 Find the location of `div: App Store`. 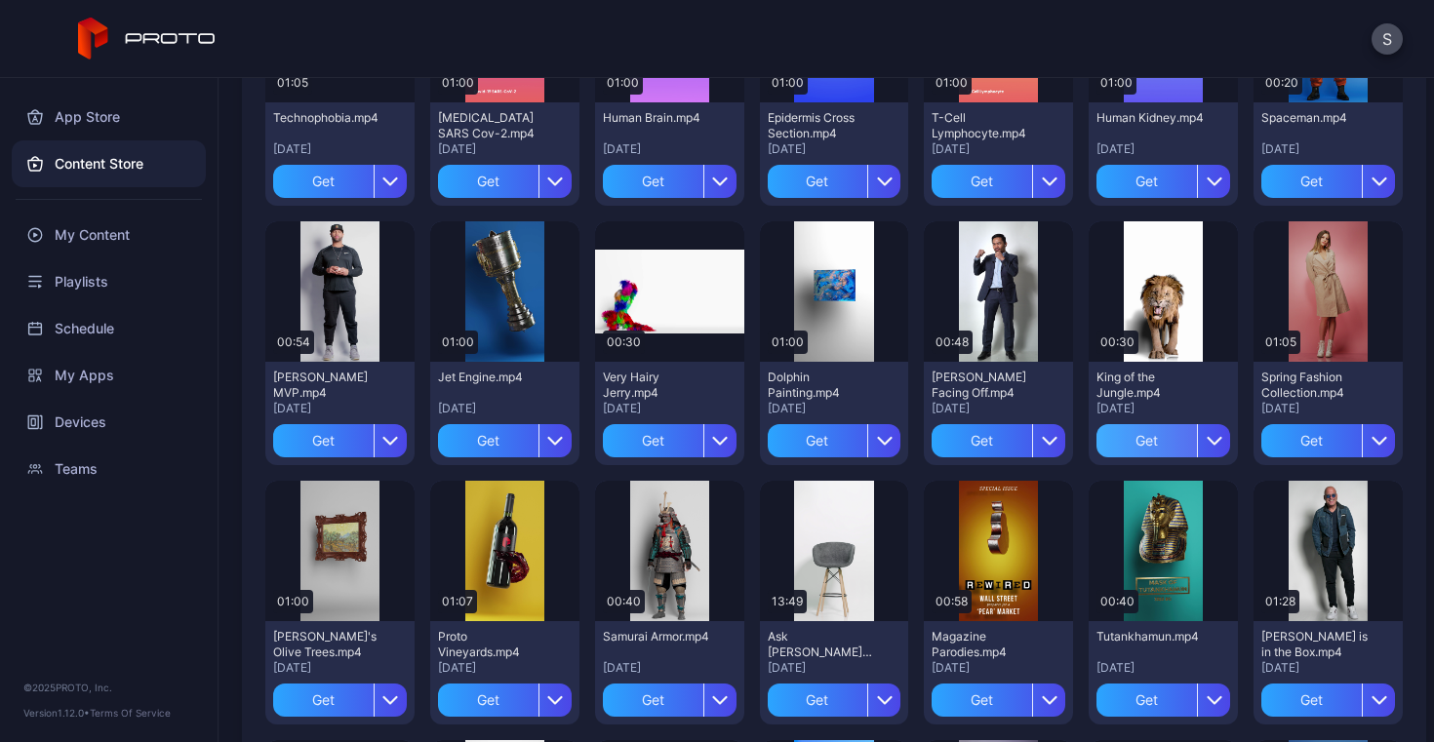

div: App Store is located at coordinates (108, 117).